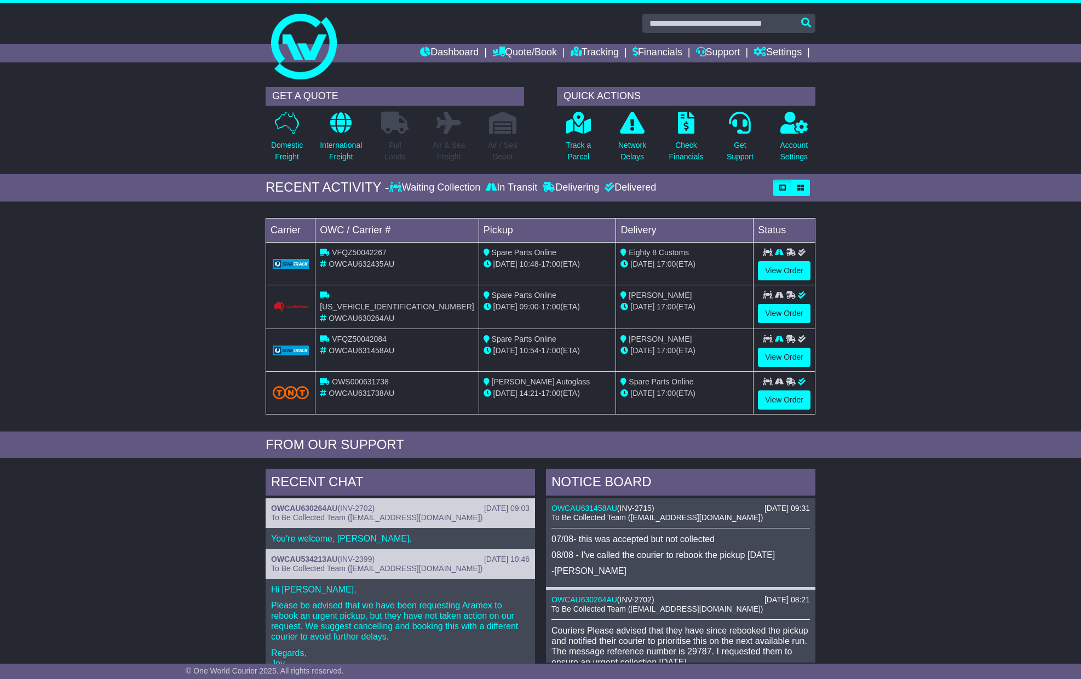  What do you see at coordinates (529, 350) in the screenshot?
I see `span: 10:54` at bounding box center [529, 350].